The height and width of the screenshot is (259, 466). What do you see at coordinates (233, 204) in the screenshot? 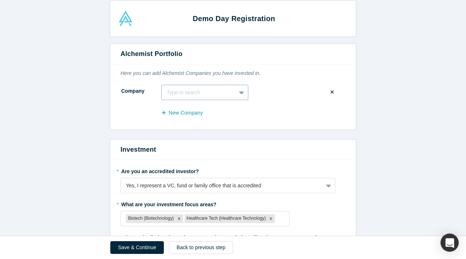
I see `label: What are your investment focus areas?` at bounding box center [233, 204].